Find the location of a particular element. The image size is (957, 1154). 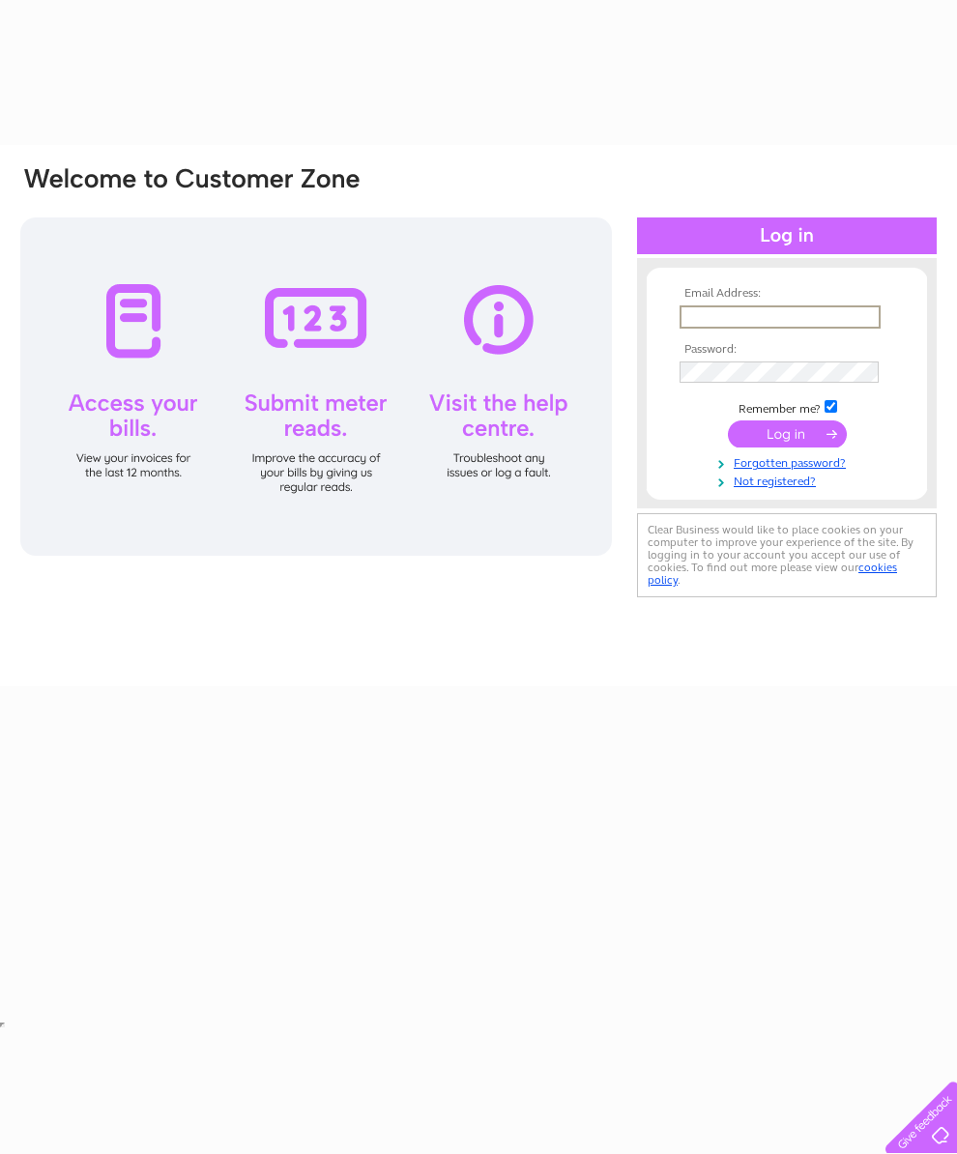

input: Submit is located at coordinates (787, 434).